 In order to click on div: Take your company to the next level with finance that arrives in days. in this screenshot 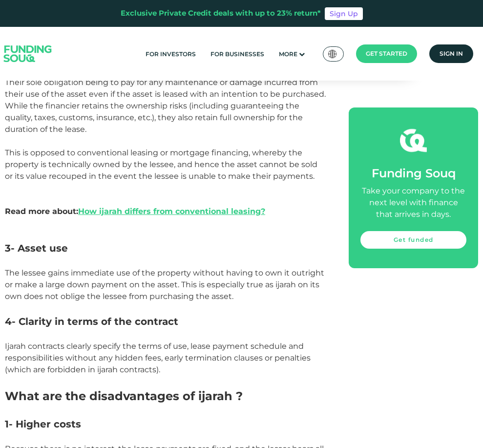, I will do `click(413, 203)`.